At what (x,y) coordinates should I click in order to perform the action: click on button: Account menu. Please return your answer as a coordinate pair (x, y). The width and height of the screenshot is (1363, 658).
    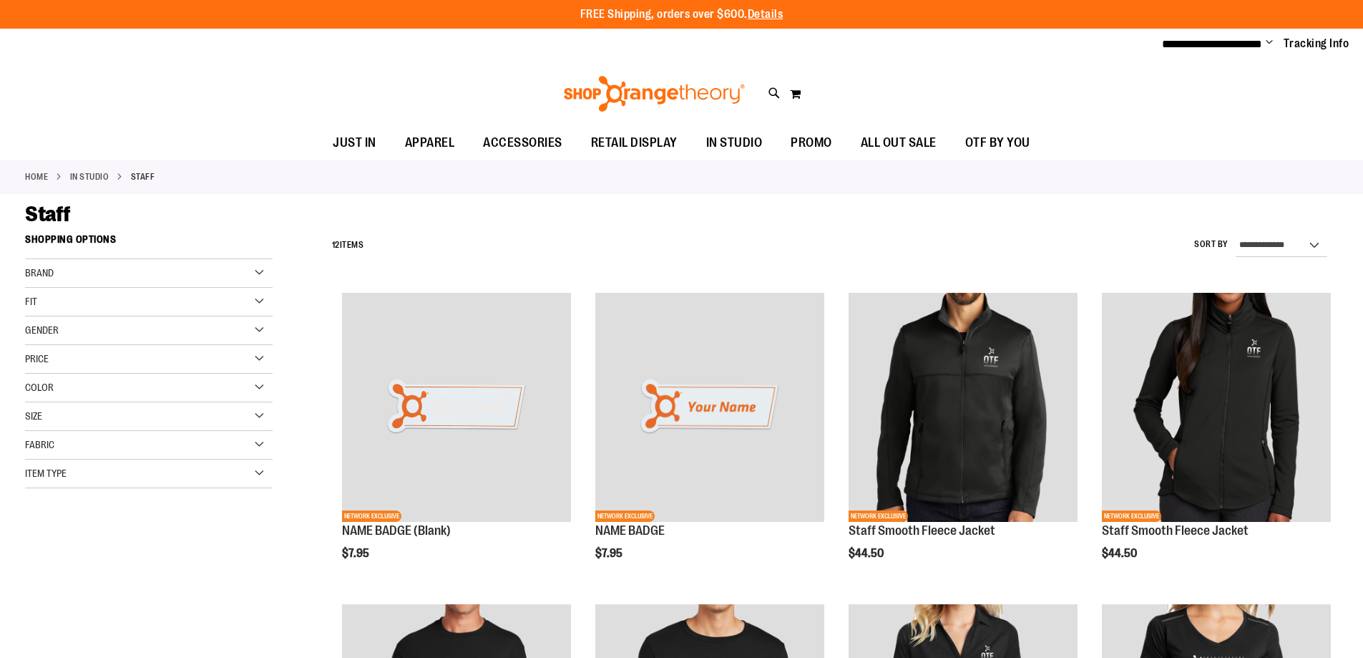
    Looking at the image, I should click on (1269, 44).